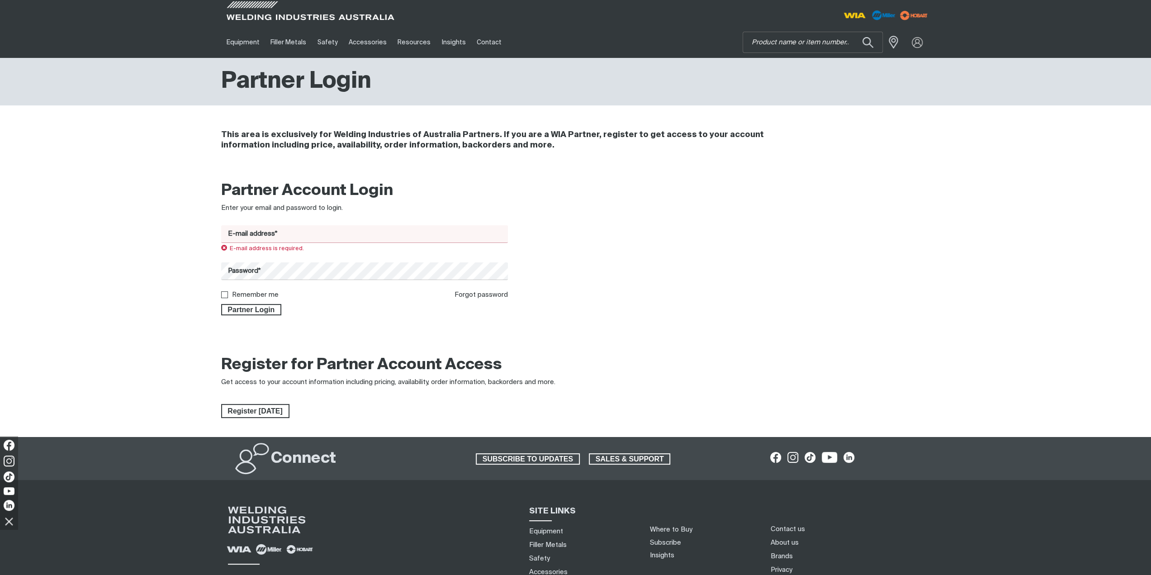 Image resolution: width=1151 pixels, height=575 pixels. I want to click on span: Partner Login, so click(251, 310).